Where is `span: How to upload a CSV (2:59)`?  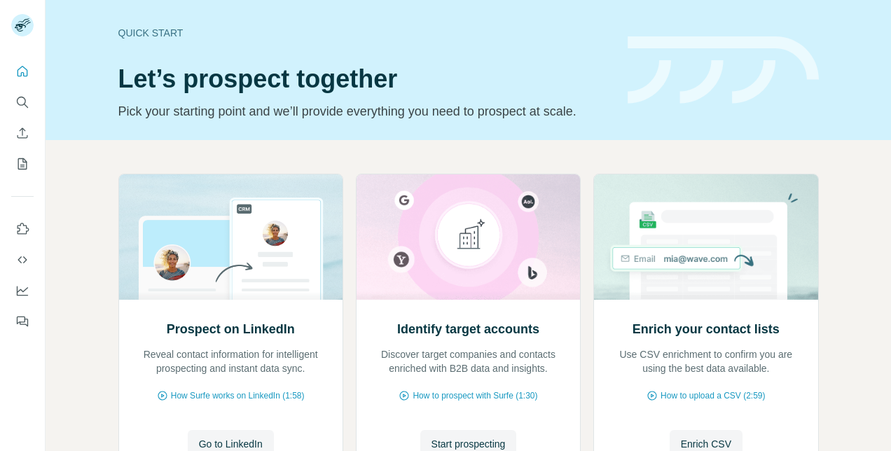 span: How to upload a CSV (2:59) is located at coordinates (712, 396).